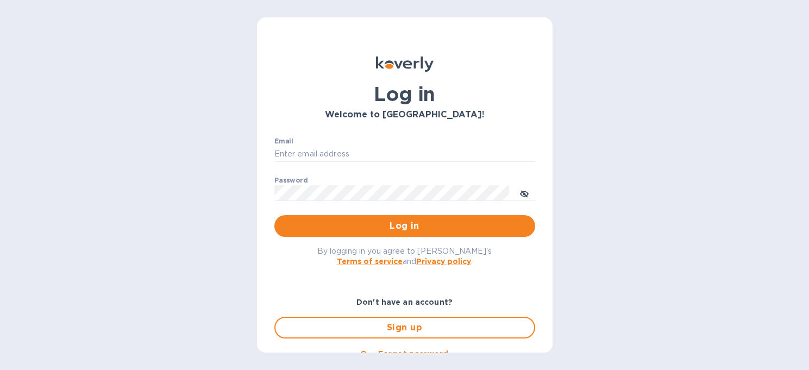 The image size is (809, 370). Describe the element at coordinates (405, 94) in the screenshot. I see `h1: Log in` at that location.